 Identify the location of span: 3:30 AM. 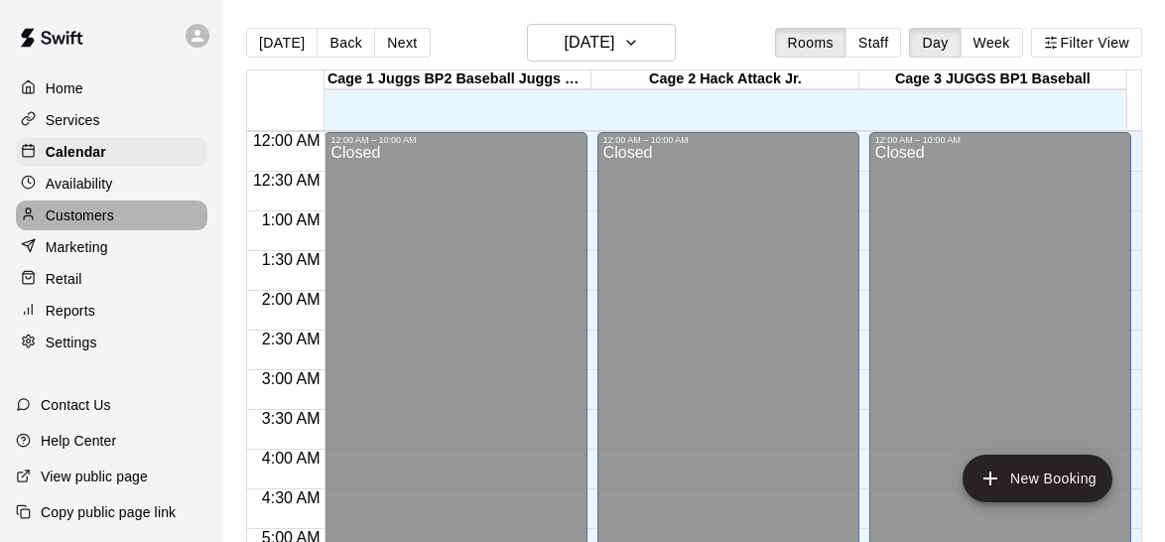
(291, 418).